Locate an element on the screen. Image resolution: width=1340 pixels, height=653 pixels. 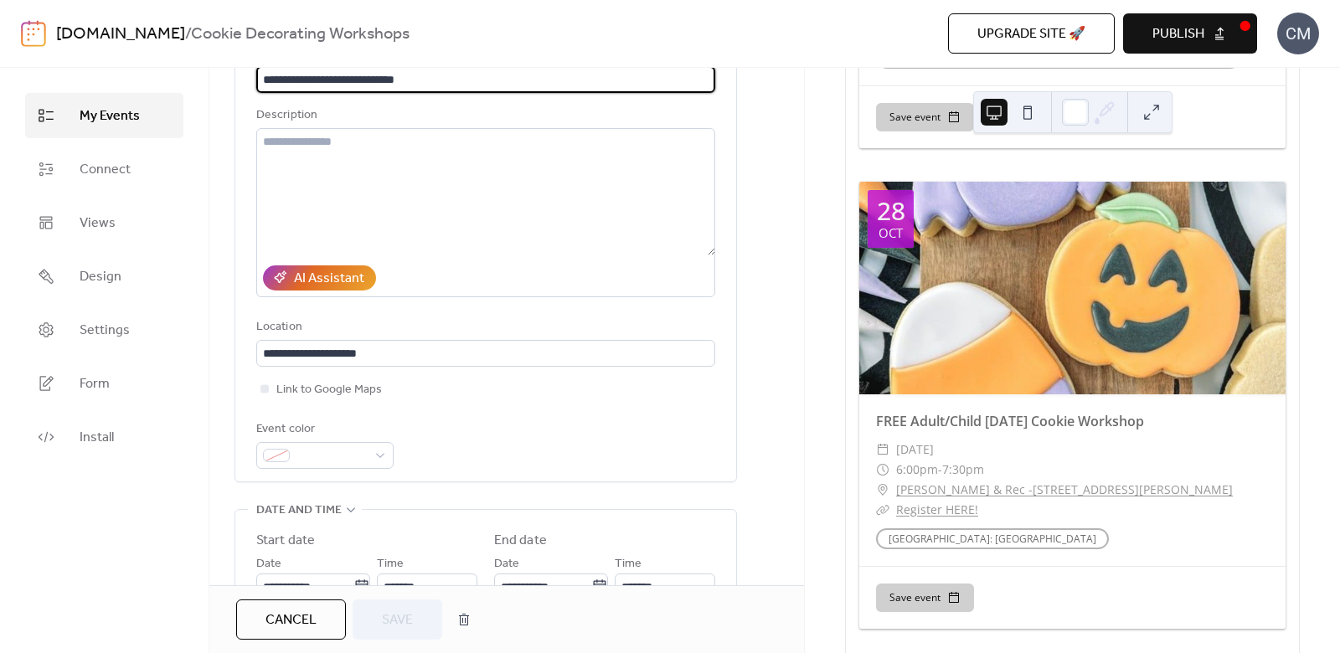
span: Connect is located at coordinates (105, 170).